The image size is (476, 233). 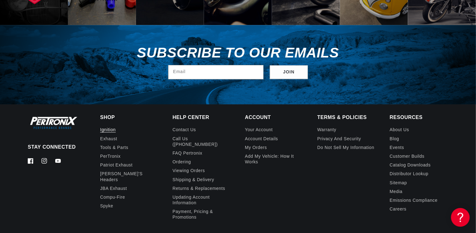 I want to click on a: Careers, so click(x=398, y=209).